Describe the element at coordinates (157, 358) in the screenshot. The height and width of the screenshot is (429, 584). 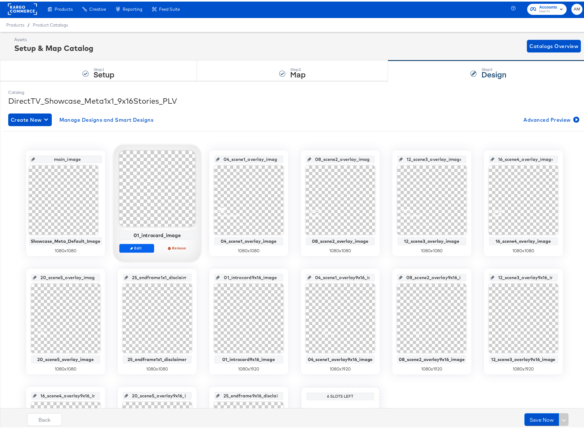
I see `div: 25_endframe1x1_disclaimer` at that location.